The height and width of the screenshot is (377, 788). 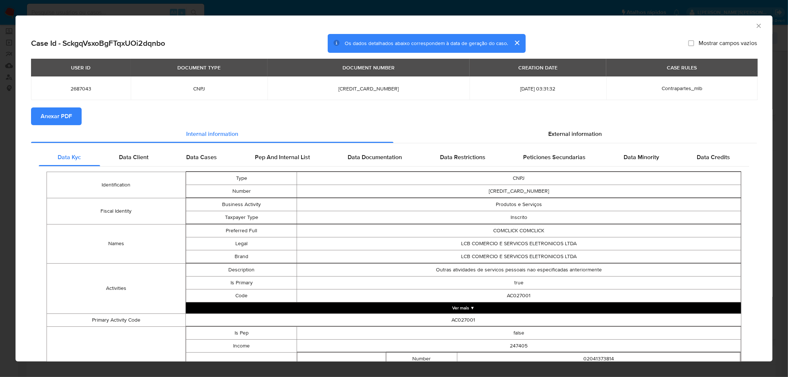 What do you see at coordinates (599, 359) in the screenshot?
I see `td: 02041373814` at bounding box center [599, 359].